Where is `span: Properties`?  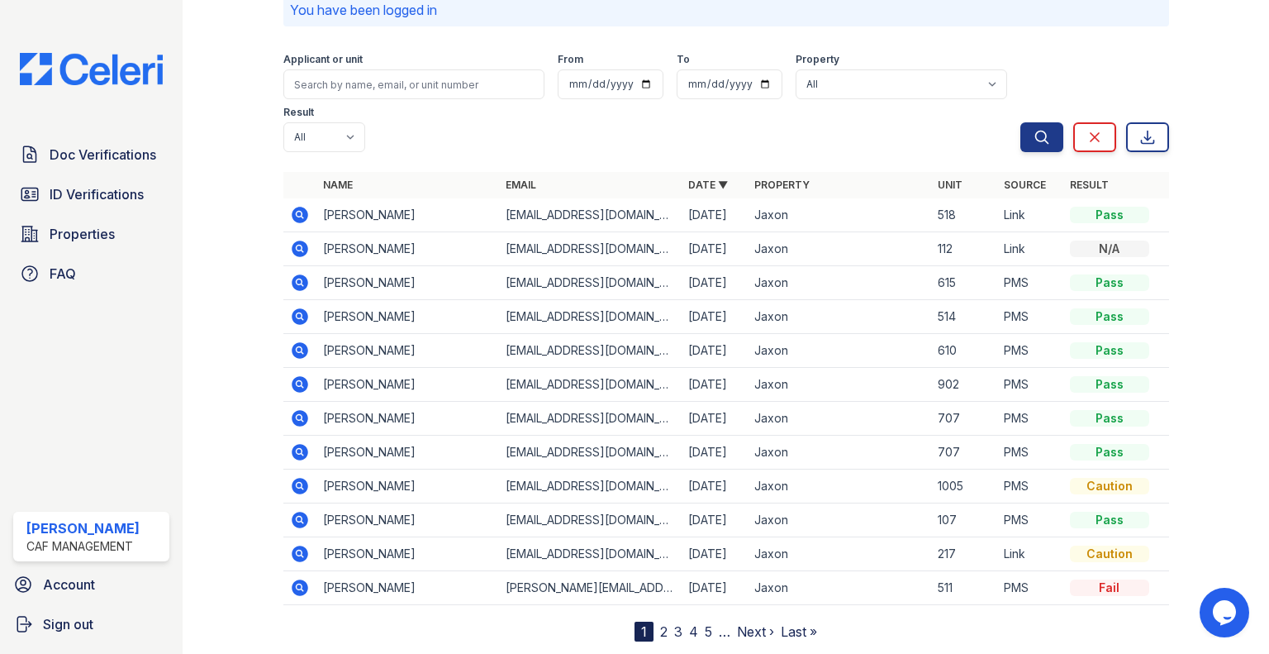
span: Properties is located at coordinates (82, 234).